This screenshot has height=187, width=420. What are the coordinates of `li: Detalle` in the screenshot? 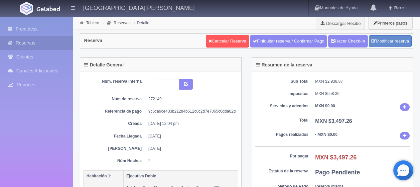 It's located at (142, 23).